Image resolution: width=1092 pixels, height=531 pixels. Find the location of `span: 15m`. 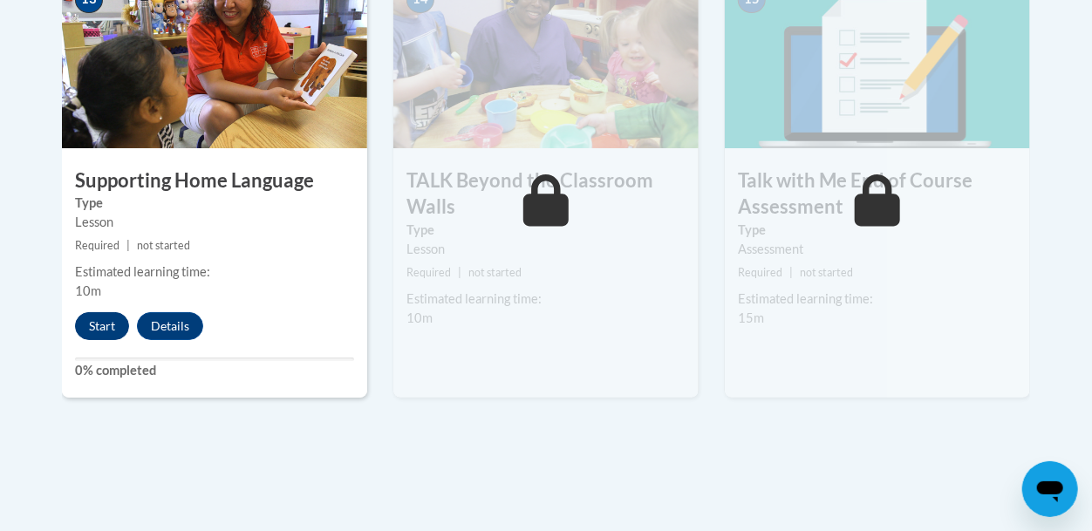

span: 15m is located at coordinates (751, 318).